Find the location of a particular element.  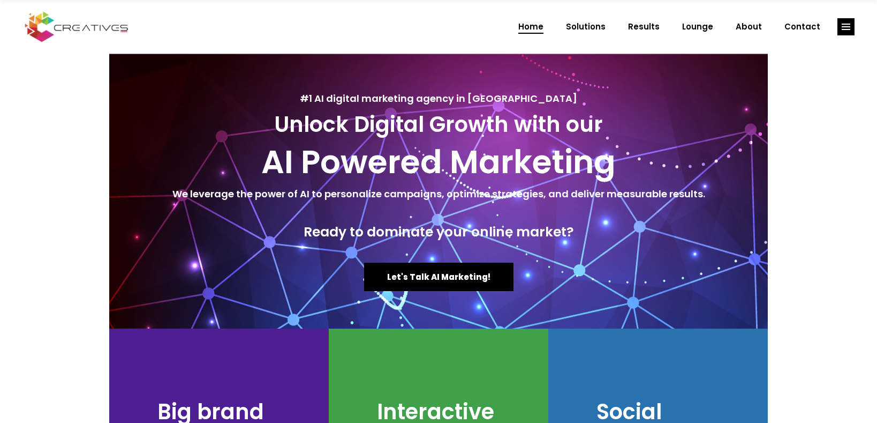

a: Lounge is located at coordinates (698, 27).